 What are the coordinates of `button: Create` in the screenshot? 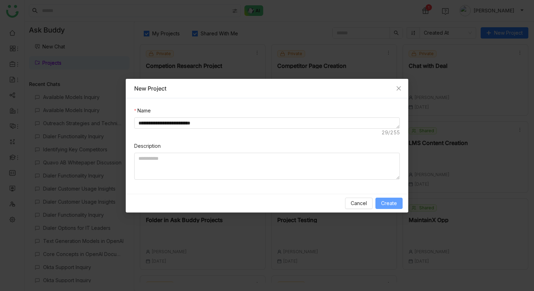 It's located at (389, 203).